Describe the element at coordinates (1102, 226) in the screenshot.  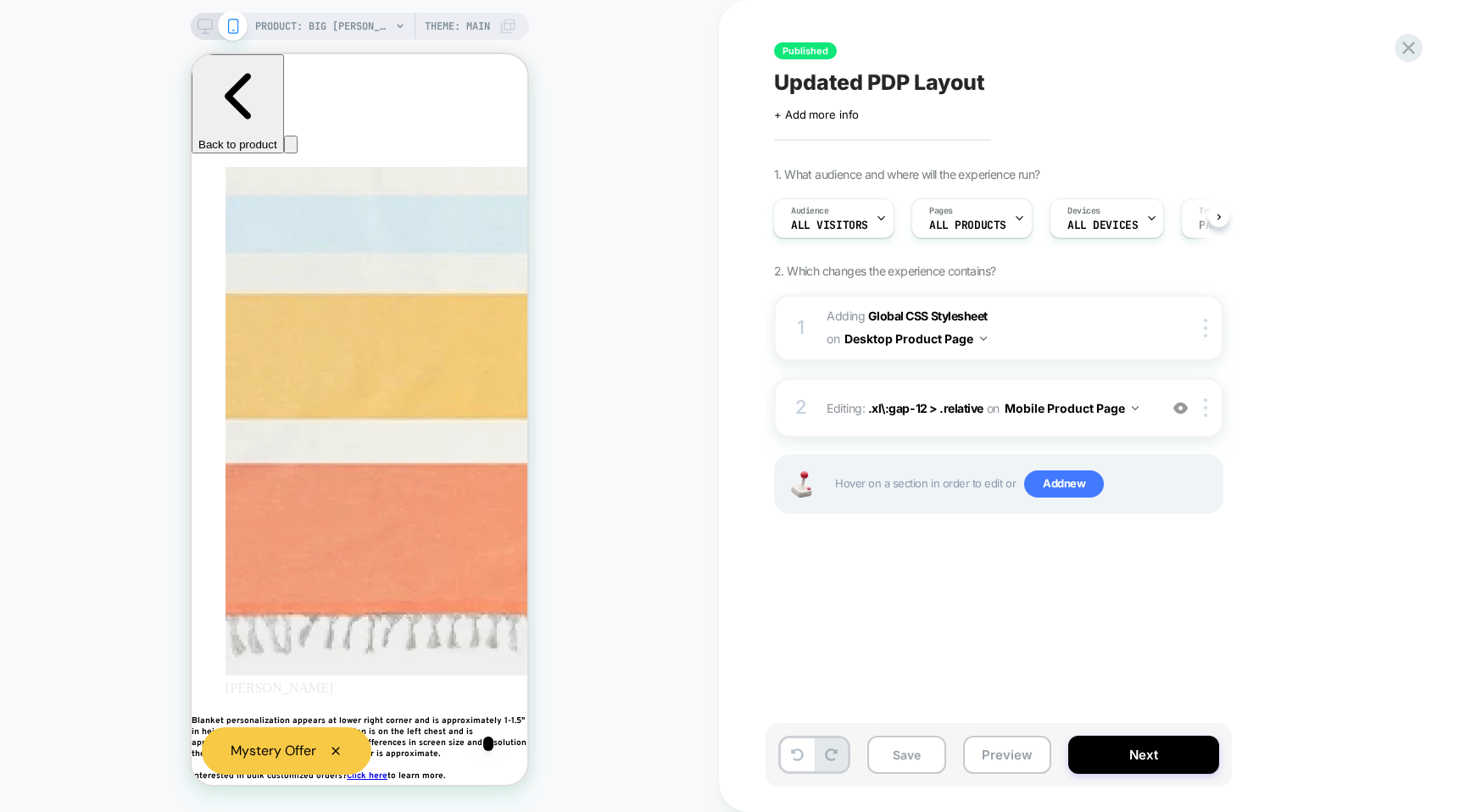
I see `span: ALL DEVICES` at that location.